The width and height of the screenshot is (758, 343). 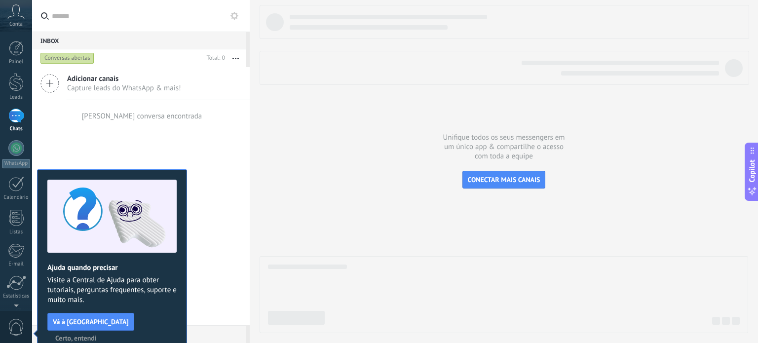 What do you see at coordinates (752, 171) in the screenshot?
I see `span: Copilot` at bounding box center [752, 171].